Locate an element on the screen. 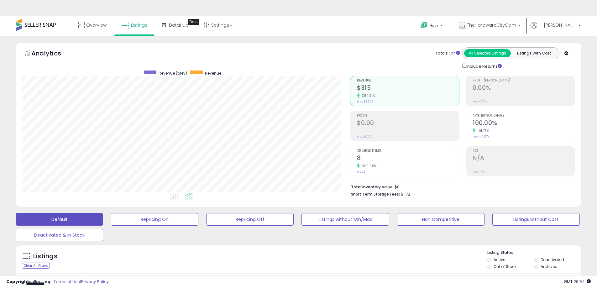  button: Listings With Cost is located at coordinates (534, 53).